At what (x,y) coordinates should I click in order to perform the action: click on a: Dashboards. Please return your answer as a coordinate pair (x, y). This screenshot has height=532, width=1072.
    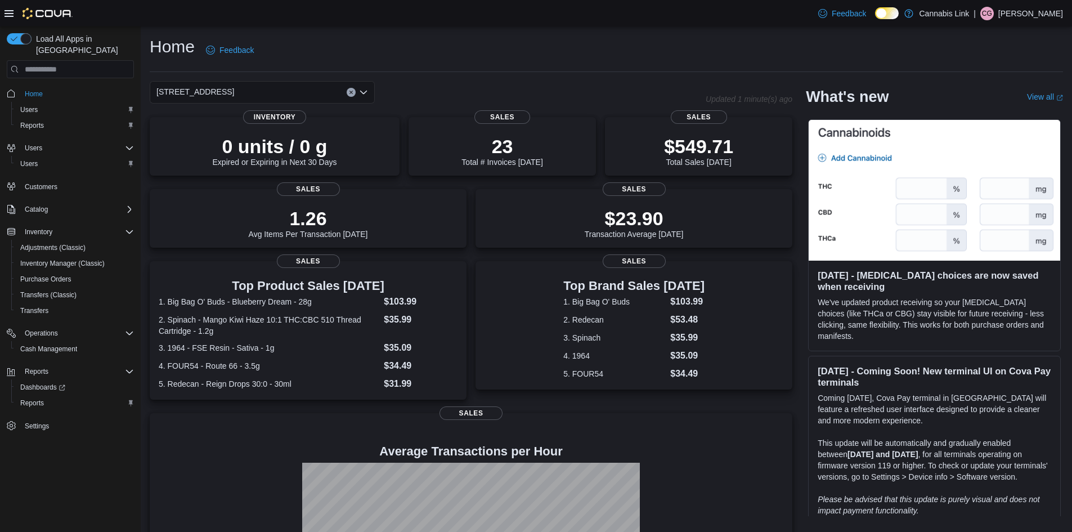
    Looking at the image, I should click on (75, 387).